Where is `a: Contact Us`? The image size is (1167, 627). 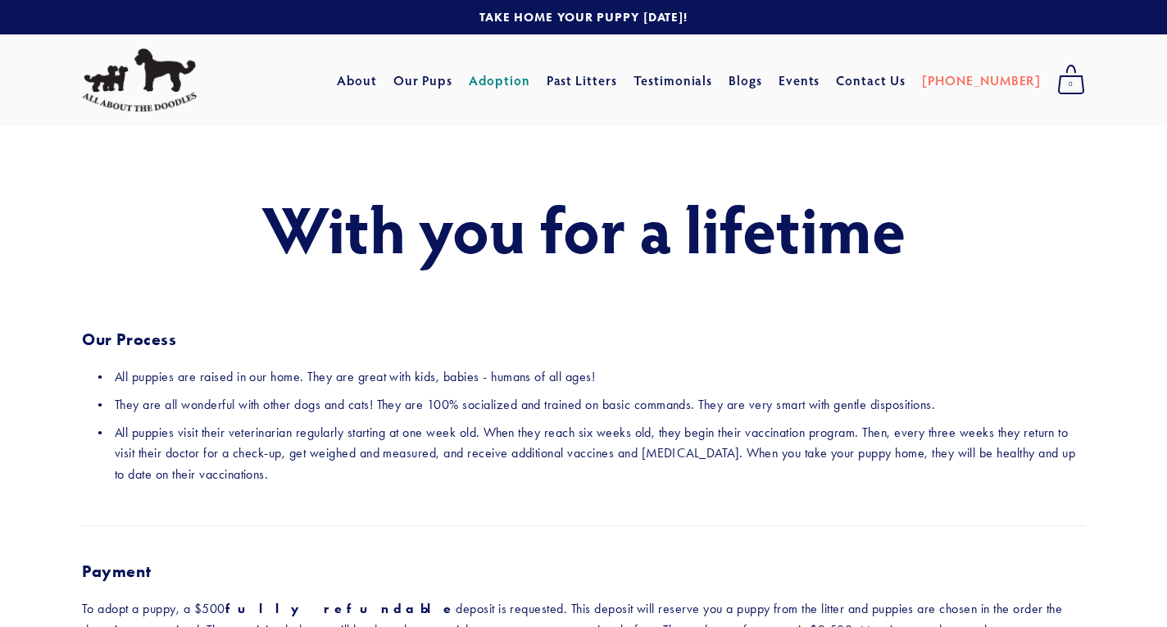 a: Contact Us is located at coordinates (870, 80).